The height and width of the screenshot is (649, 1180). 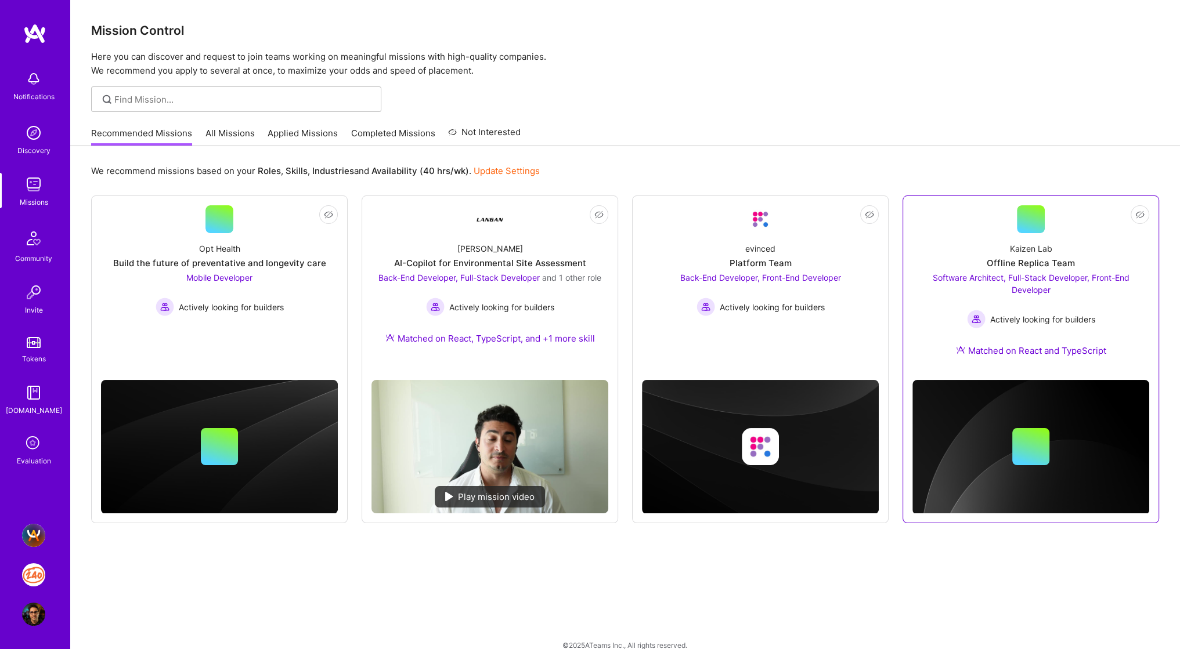 What do you see at coordinates (142, 136) in the screenshot?
I see `a: Recommended Missions` at bounding box center [142, 136].